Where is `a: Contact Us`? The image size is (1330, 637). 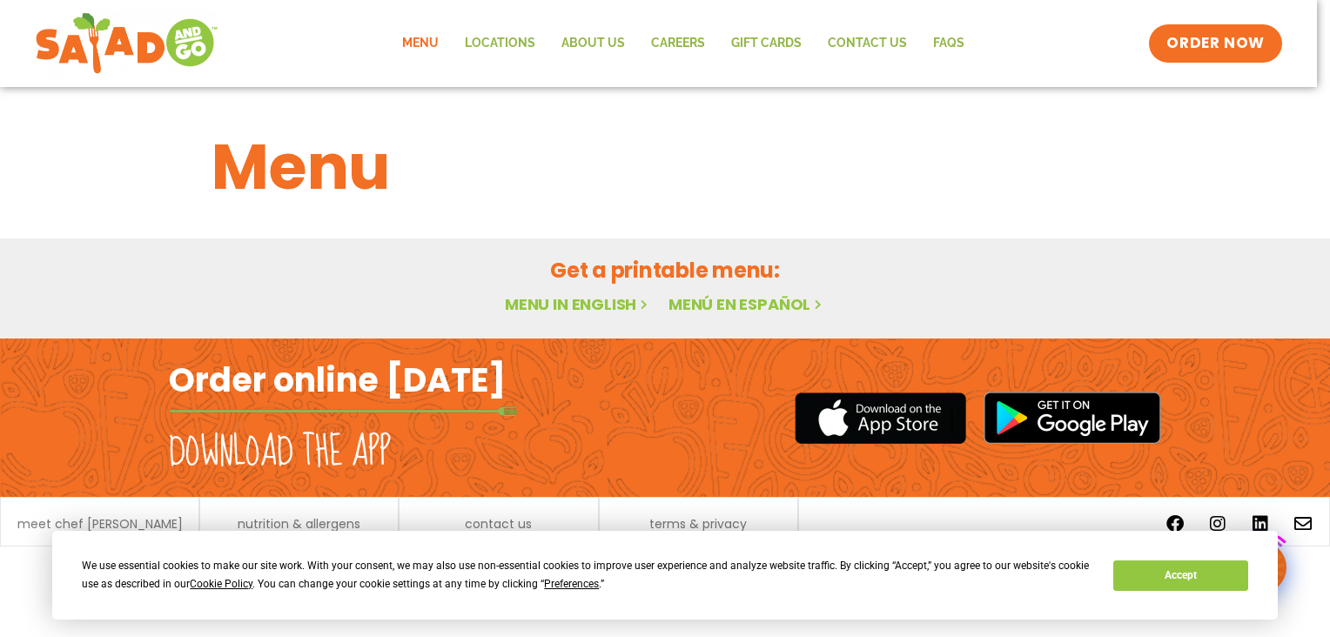
a: Contact Us is located at coordinates (867, 44).